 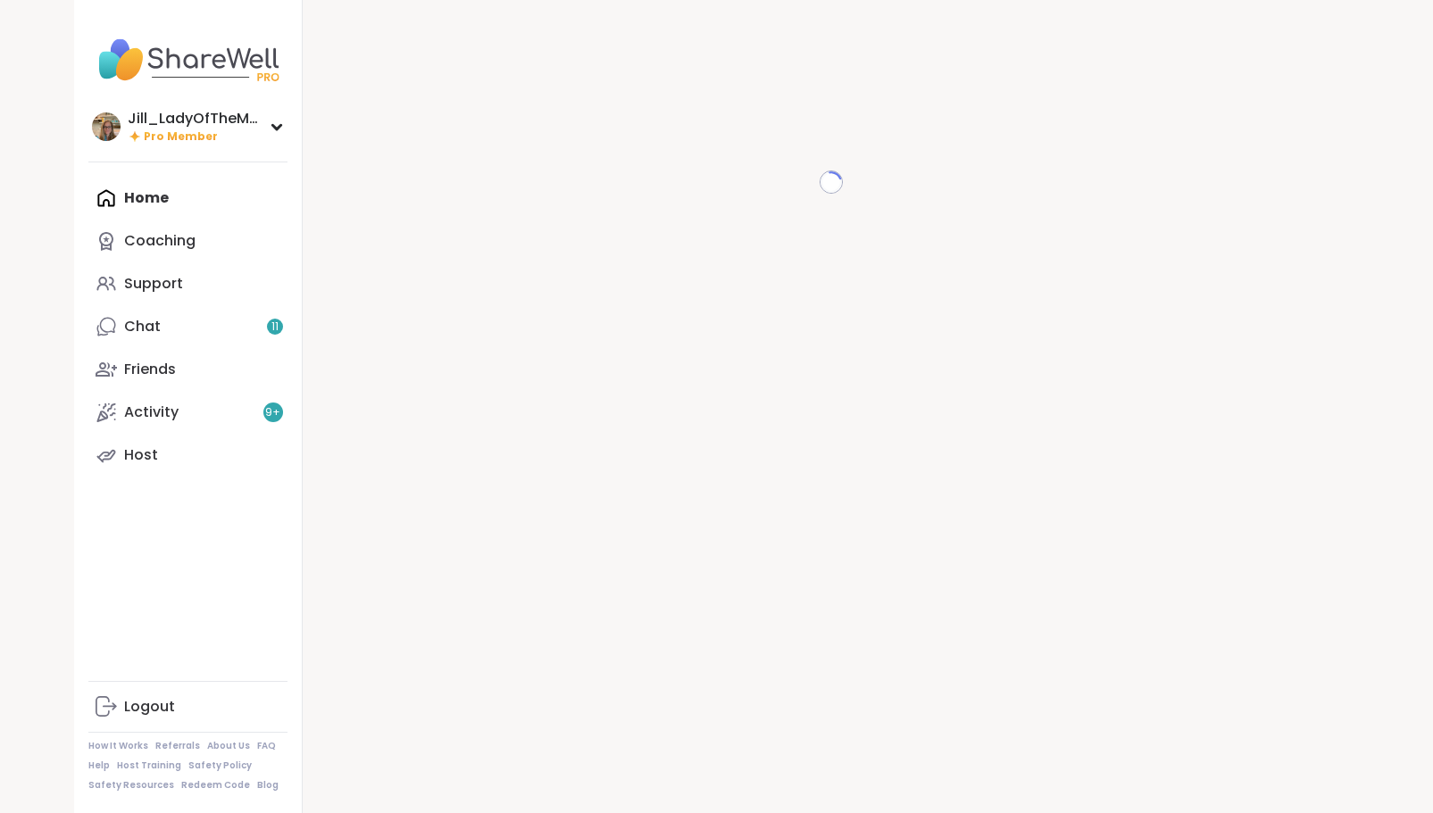 I want to click on a: Help, so click(x=99, y=766).